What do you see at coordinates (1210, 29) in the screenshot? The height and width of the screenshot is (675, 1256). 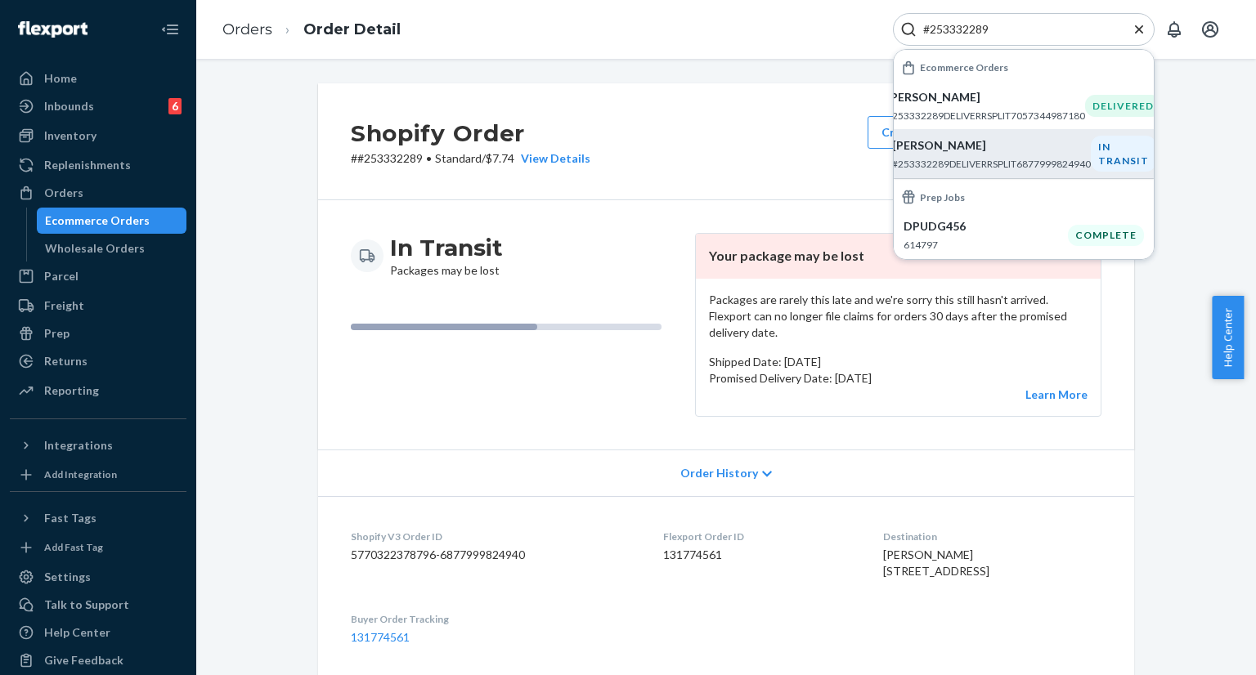 I see `button: Open account menu` at bounding box center [1210, 29].